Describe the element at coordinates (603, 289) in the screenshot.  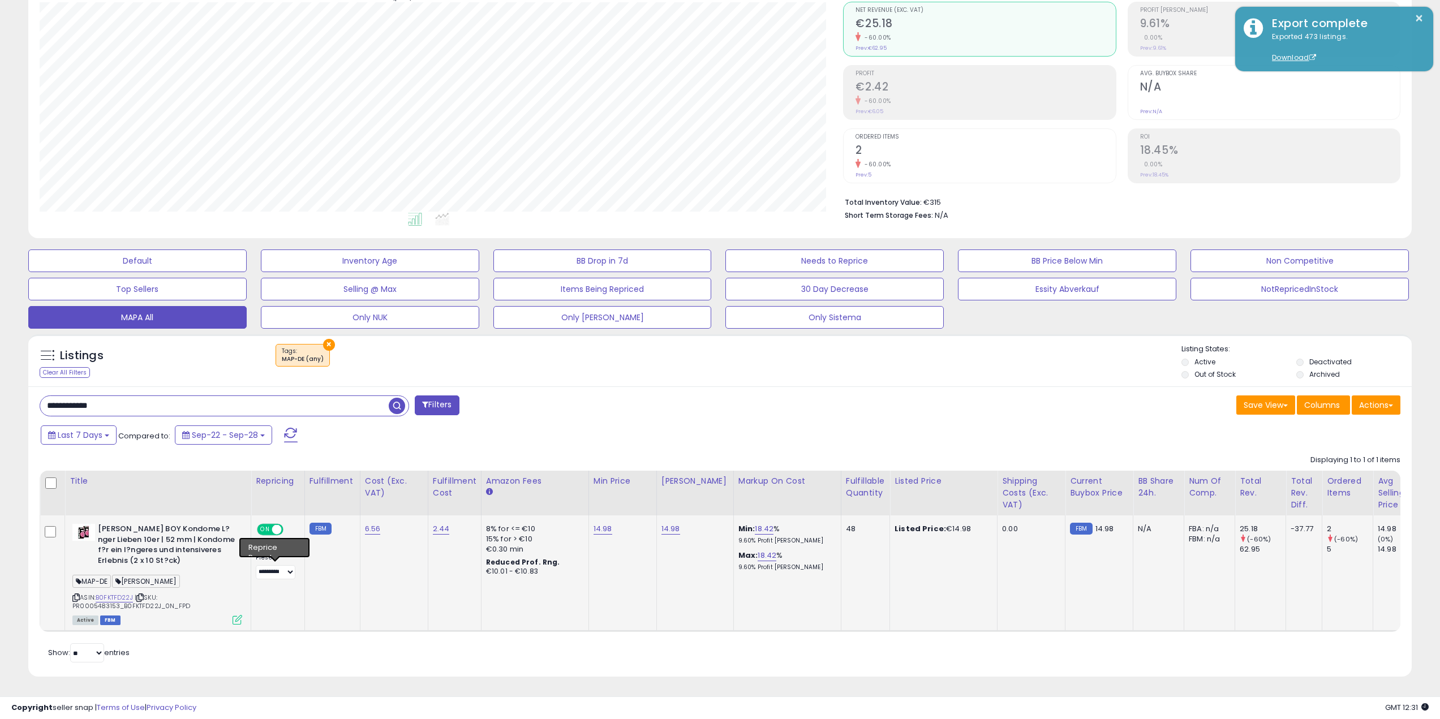
I see `button: Items Being Repriced` at that location.